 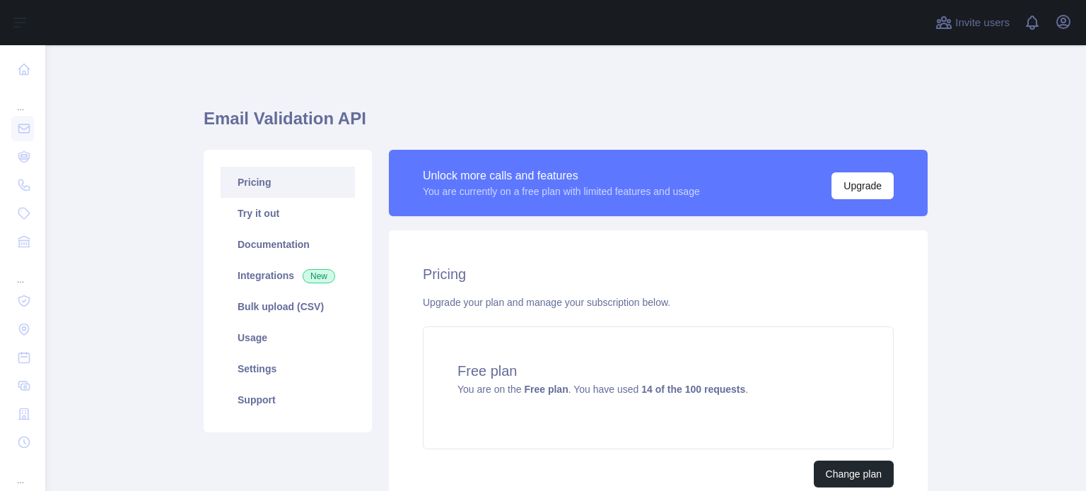 What do you see at coordinates (603, 390) in the screenshot?
I see `span: You are on the . You have used .` at bounding box center [603, 390].